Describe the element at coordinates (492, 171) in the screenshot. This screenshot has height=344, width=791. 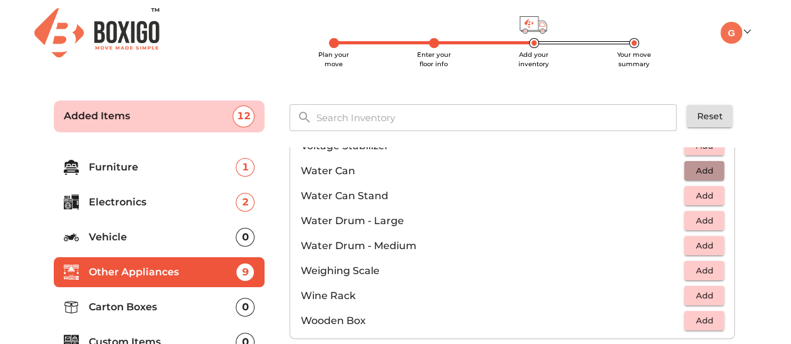
I see `p: Water Can` at that location.